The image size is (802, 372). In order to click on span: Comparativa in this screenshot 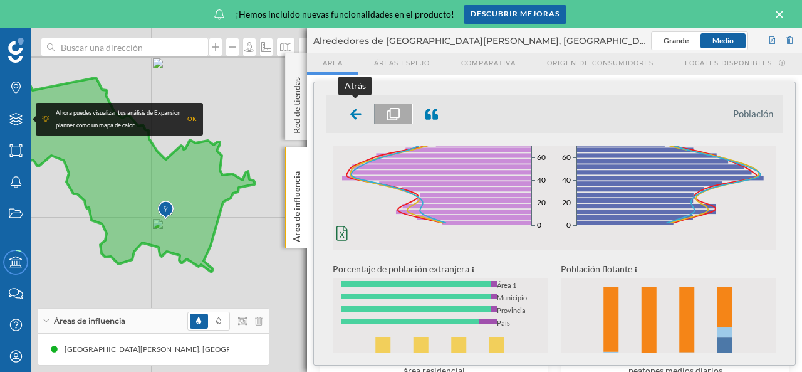, I will do `click(488, 63)`.